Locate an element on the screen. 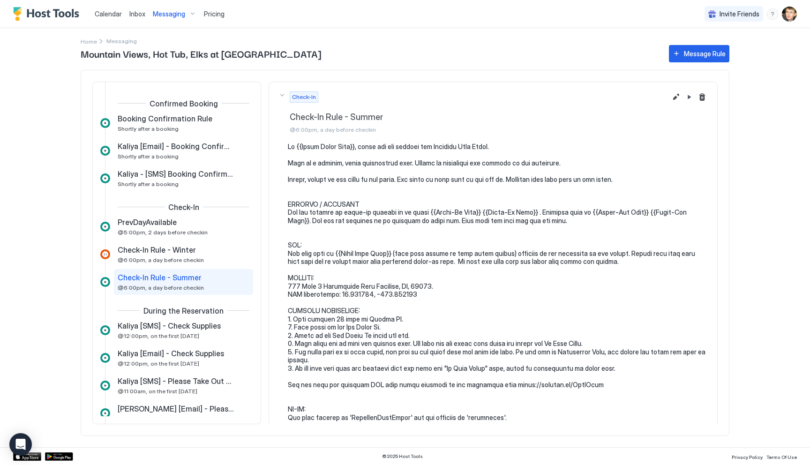 This screenshot has width=810, height=465. div: Message Rule is located at coordinates (704, 53).